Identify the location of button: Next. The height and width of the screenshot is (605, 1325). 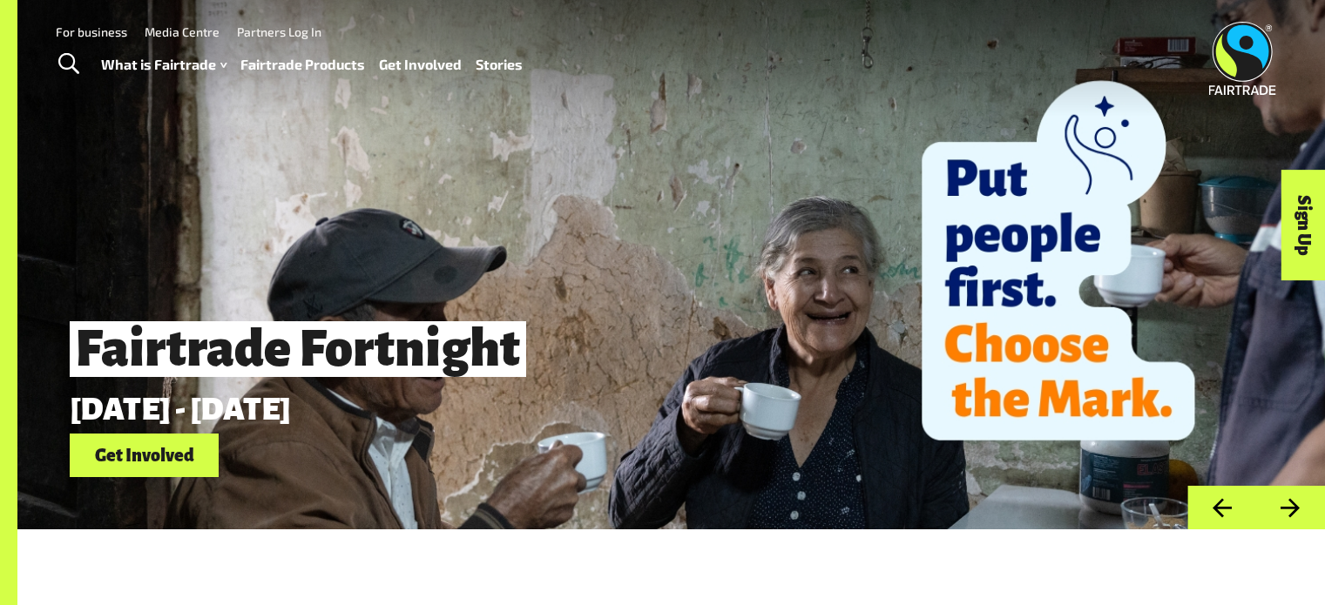
(1290, 508).